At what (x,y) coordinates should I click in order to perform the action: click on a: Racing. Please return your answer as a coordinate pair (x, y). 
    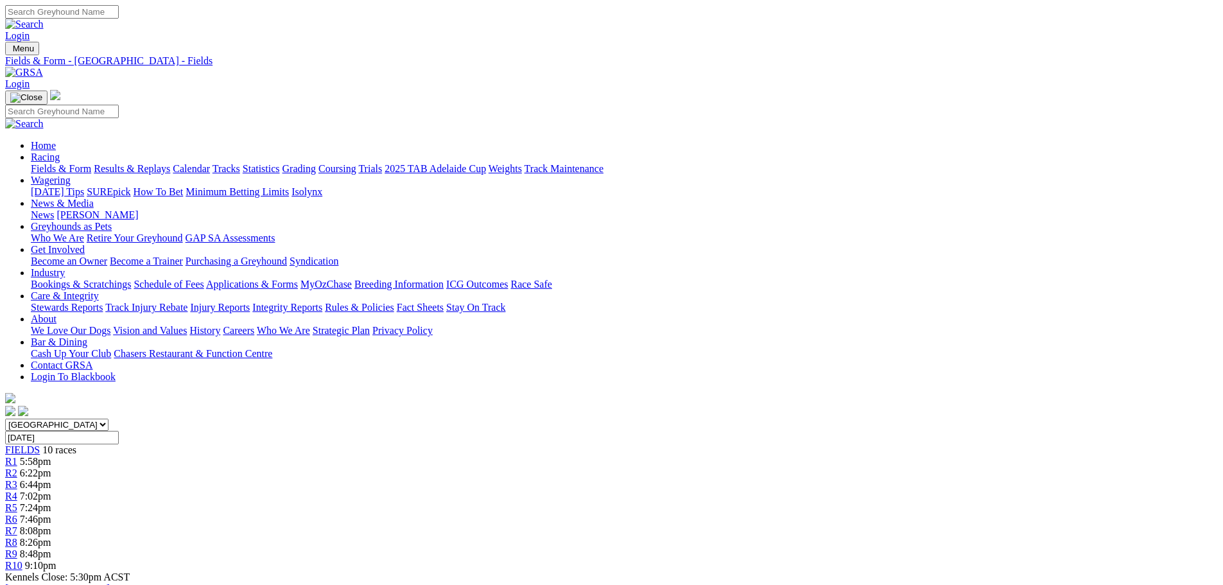
    Looking at the image, I should click on (45, 157).